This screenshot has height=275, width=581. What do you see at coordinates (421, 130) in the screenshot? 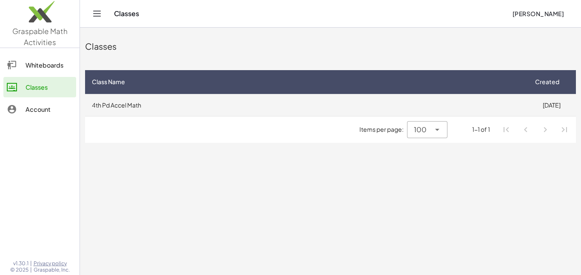
I see `span: 100` at bounding box center [421, 130].